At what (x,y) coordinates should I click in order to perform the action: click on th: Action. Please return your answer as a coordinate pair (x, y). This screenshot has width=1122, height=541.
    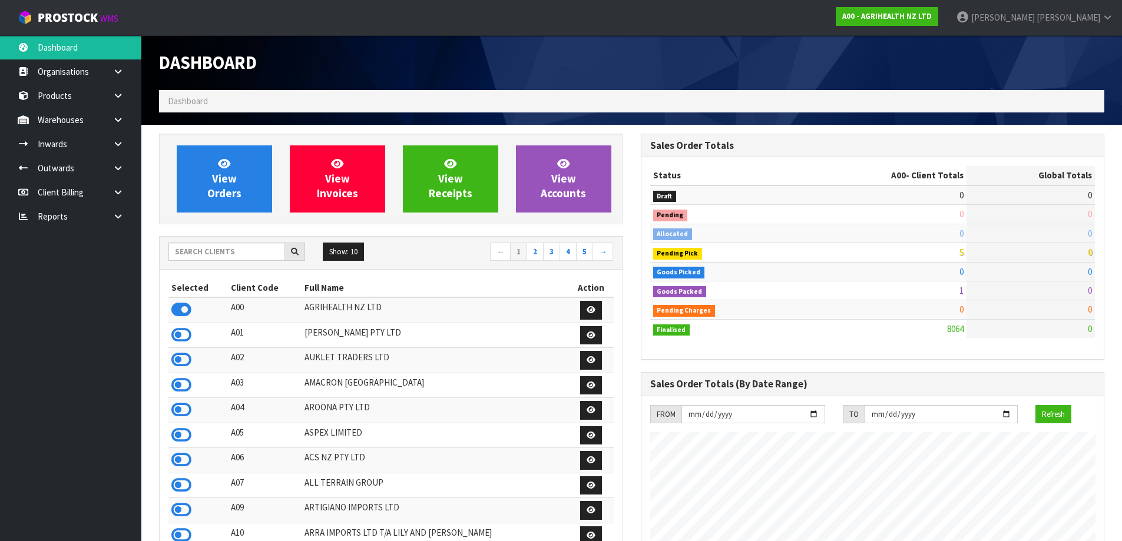
    Looking at the image, I should click on (591, 288).